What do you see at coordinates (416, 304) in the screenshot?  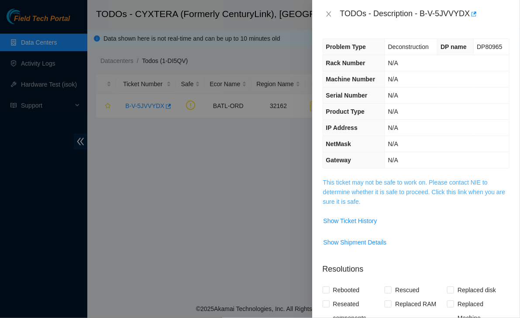 I see `span: Replaced RAM` at bounding box center [416, 304].